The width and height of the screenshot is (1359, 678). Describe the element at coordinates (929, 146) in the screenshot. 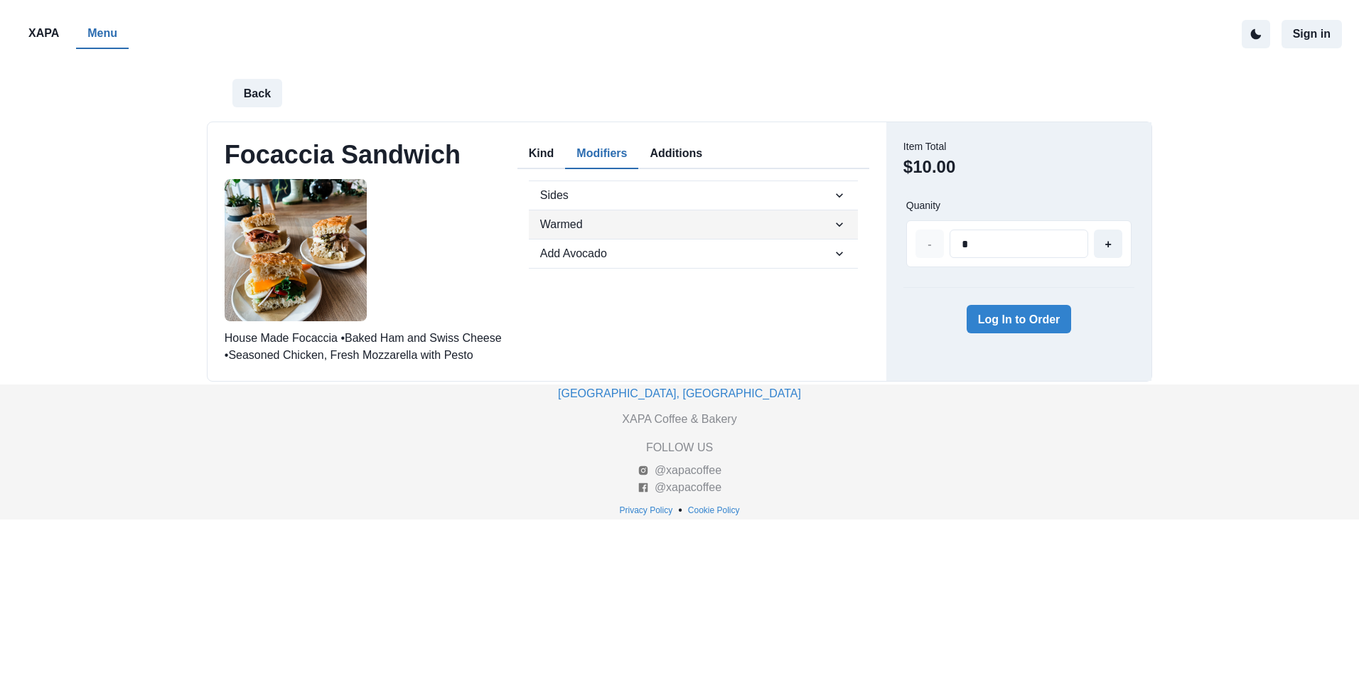

I see `dt: Item Total` at that location.